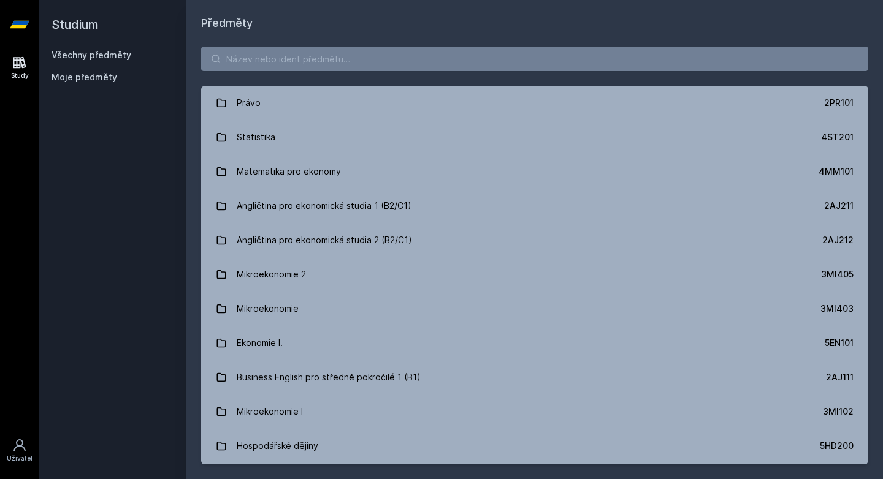 Image resolution: width=883 pixels, height=479 pixels. Describe the element at coordinates (84, 77) in the screenshot. I see `span: Moje předměty` at that location.